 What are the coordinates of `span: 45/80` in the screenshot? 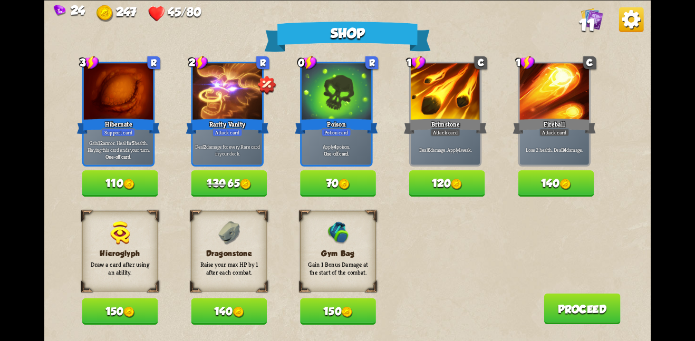 It's located at (185, 12).